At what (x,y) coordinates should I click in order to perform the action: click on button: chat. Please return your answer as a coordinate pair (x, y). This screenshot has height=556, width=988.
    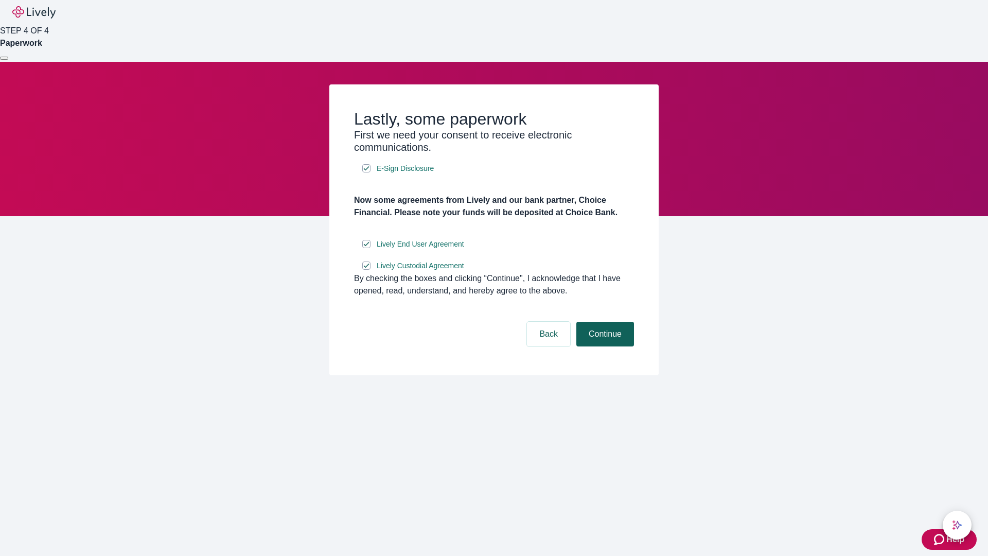
    Looking at the image, I should click on (958, 525).